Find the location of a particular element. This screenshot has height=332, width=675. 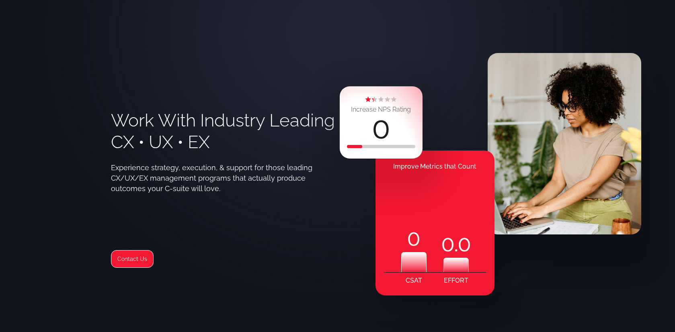

div: Increase NPS Rating is located at coordinates (381, 110).